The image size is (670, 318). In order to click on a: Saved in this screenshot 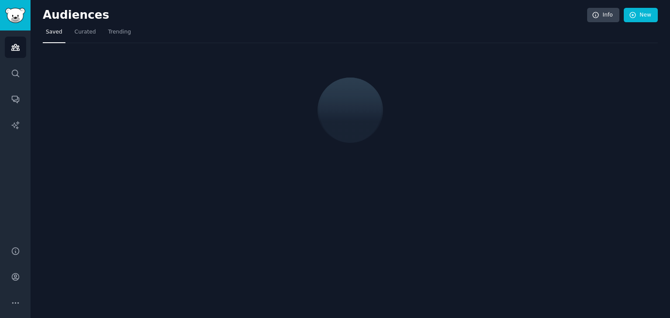, I will do `click(54, 34)`.